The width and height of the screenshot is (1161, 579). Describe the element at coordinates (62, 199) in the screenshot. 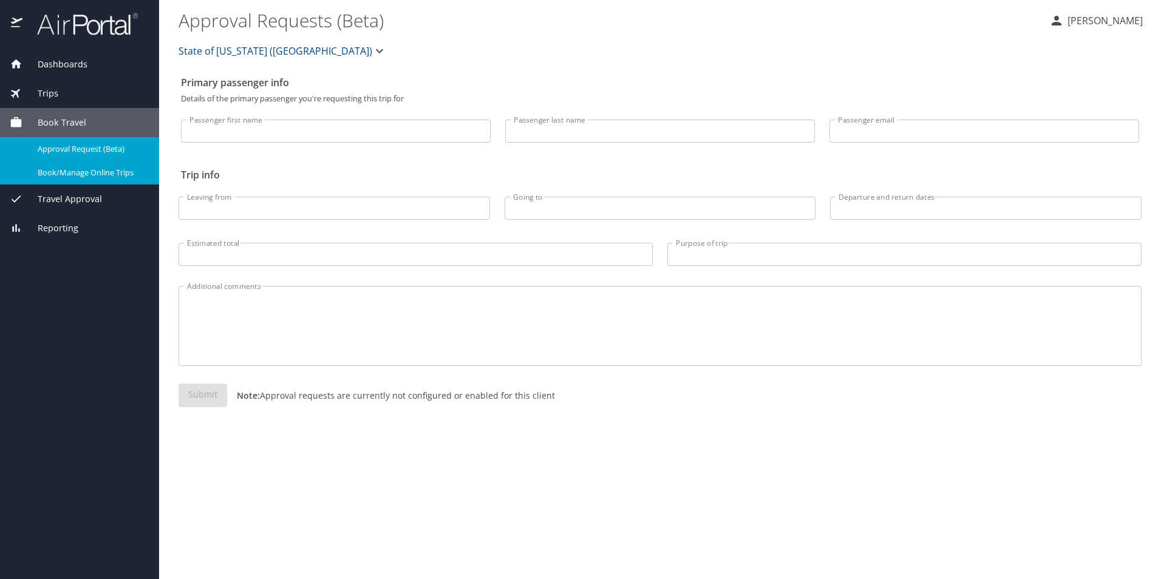

I see `span: Travel Approval` at that location.